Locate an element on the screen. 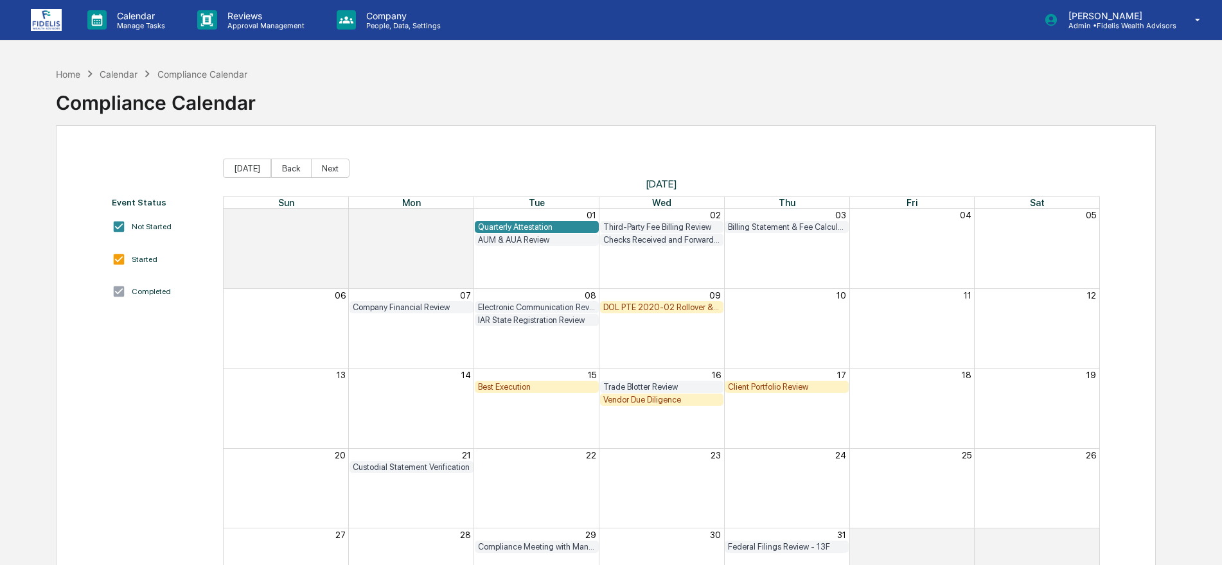  button: 08 is located at coordinates (590, 296).